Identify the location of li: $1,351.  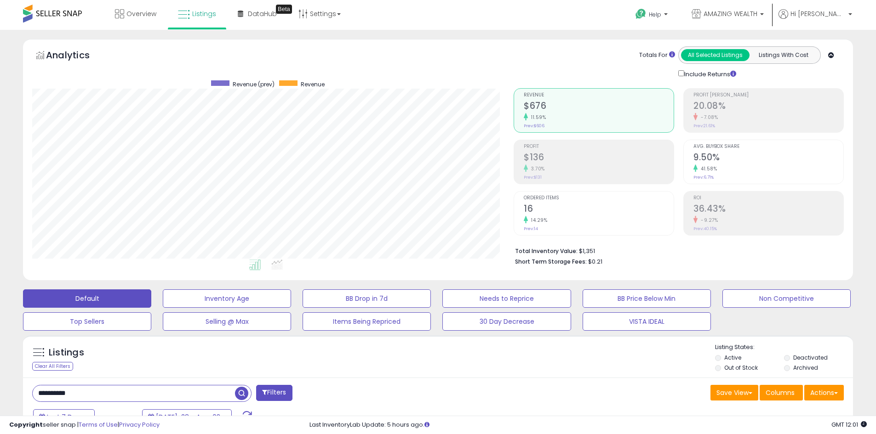
(676, 251).